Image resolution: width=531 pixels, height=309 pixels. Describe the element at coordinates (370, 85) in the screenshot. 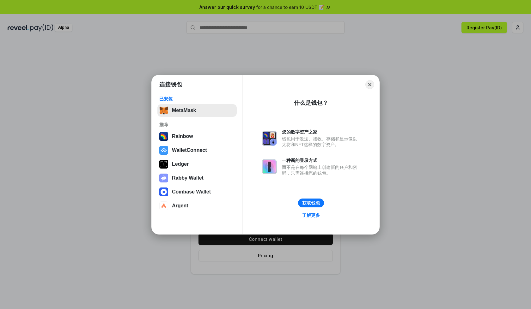

I see `button: Close` at that location.